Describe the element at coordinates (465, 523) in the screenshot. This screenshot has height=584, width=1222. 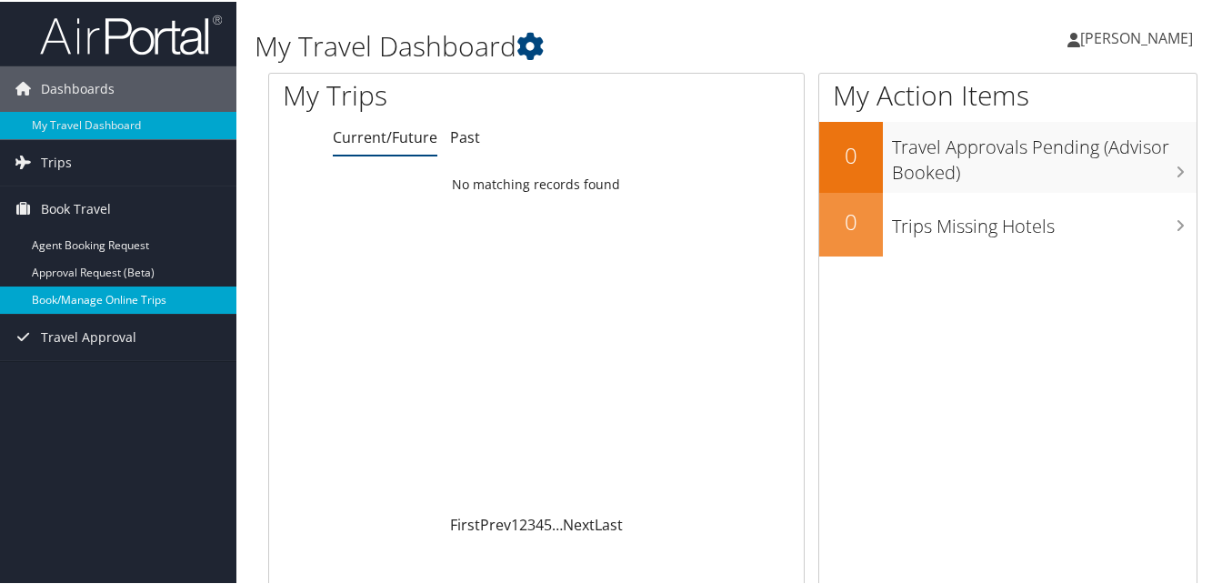
I see `a: First` at that location.